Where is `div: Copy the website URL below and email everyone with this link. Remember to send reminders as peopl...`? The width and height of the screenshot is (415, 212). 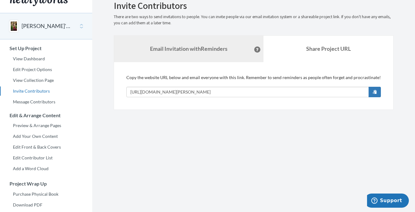 div: Copy the website URL below and email everyone with this link. Remember to send reminders as peopl... is located at coordinates (254, 86).